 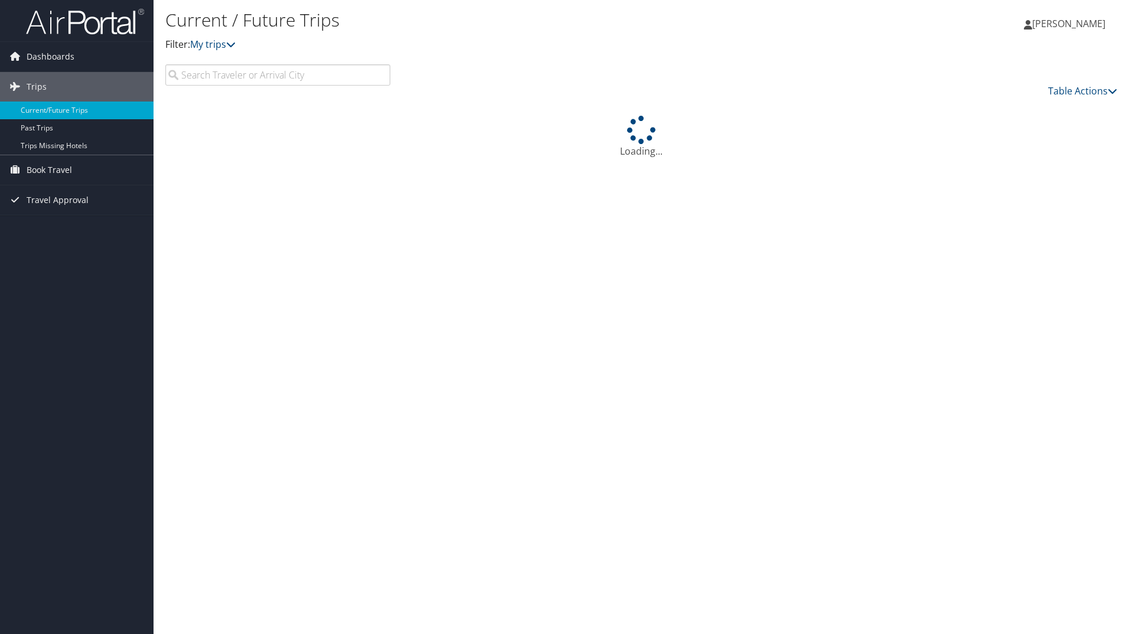 What do you see at coordinates (37, 87) in the screenshot?
I see `span: Trips` at bounding box center [37, 87].